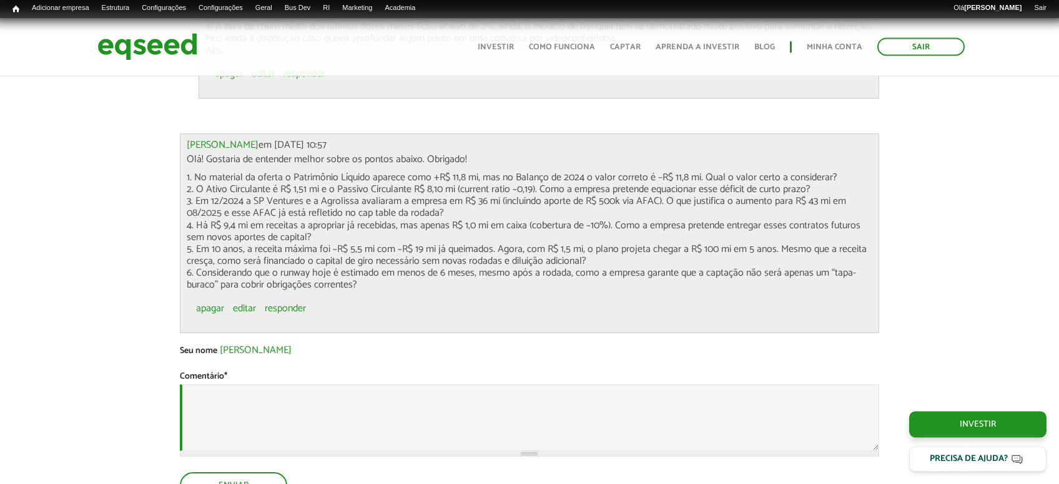  I want to click on a: Captar, so click(625, 47).